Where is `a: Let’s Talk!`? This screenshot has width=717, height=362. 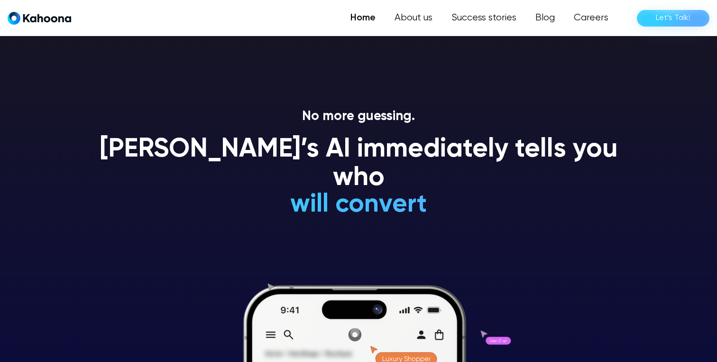
a: Let’s Talk! is located at coordinates (673, 18).